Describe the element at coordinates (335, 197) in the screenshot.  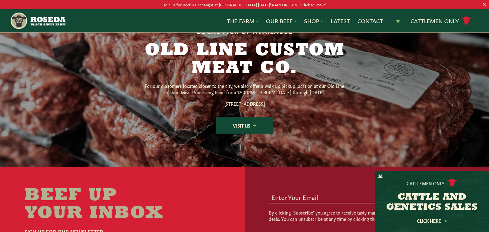
I see `input: Enter Your Email` at that location.